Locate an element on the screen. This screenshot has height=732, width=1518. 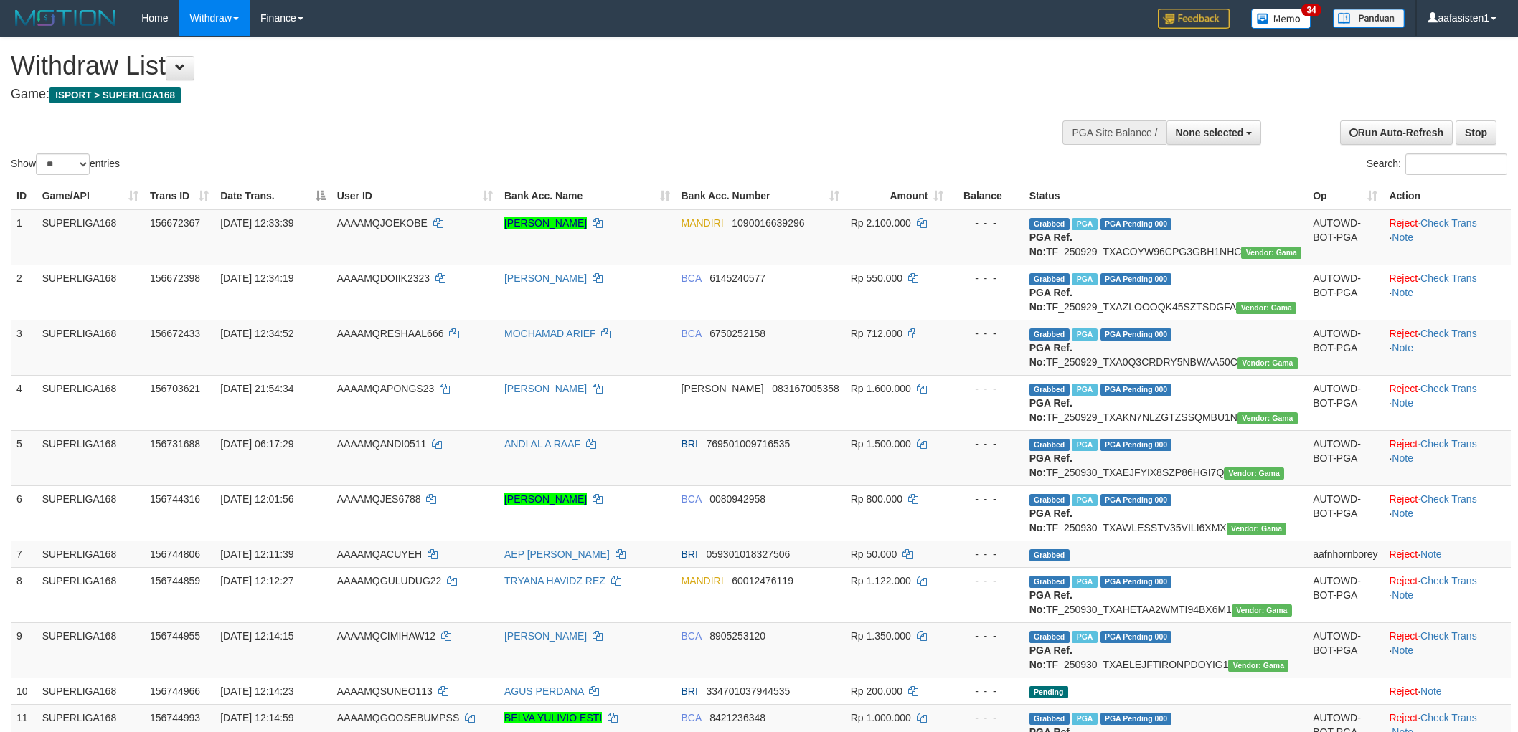
span: Rp 1.500.000 is located at coordinates (881, 444).